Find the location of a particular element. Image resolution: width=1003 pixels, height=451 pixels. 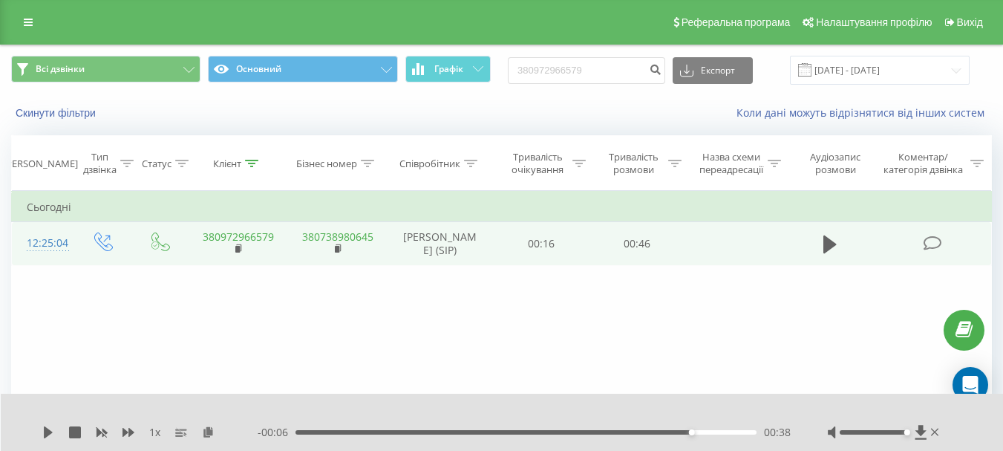

div: Аудіозапис розмови is located at coordinates (835, 163).